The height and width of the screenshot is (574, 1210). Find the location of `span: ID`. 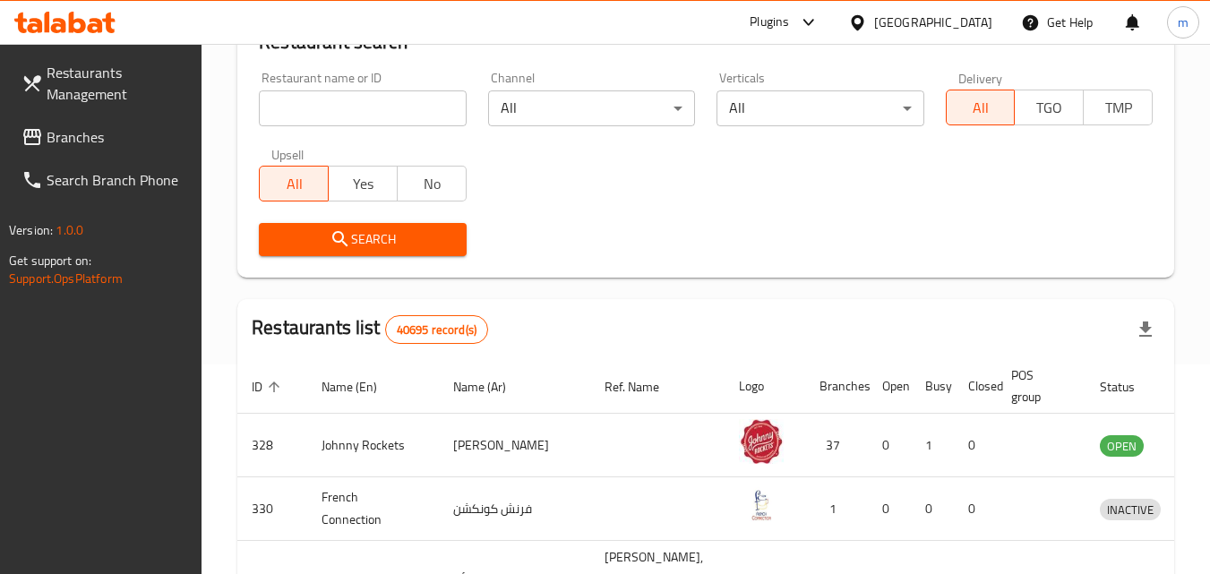

span: ID is located at coordinates (269, 387).